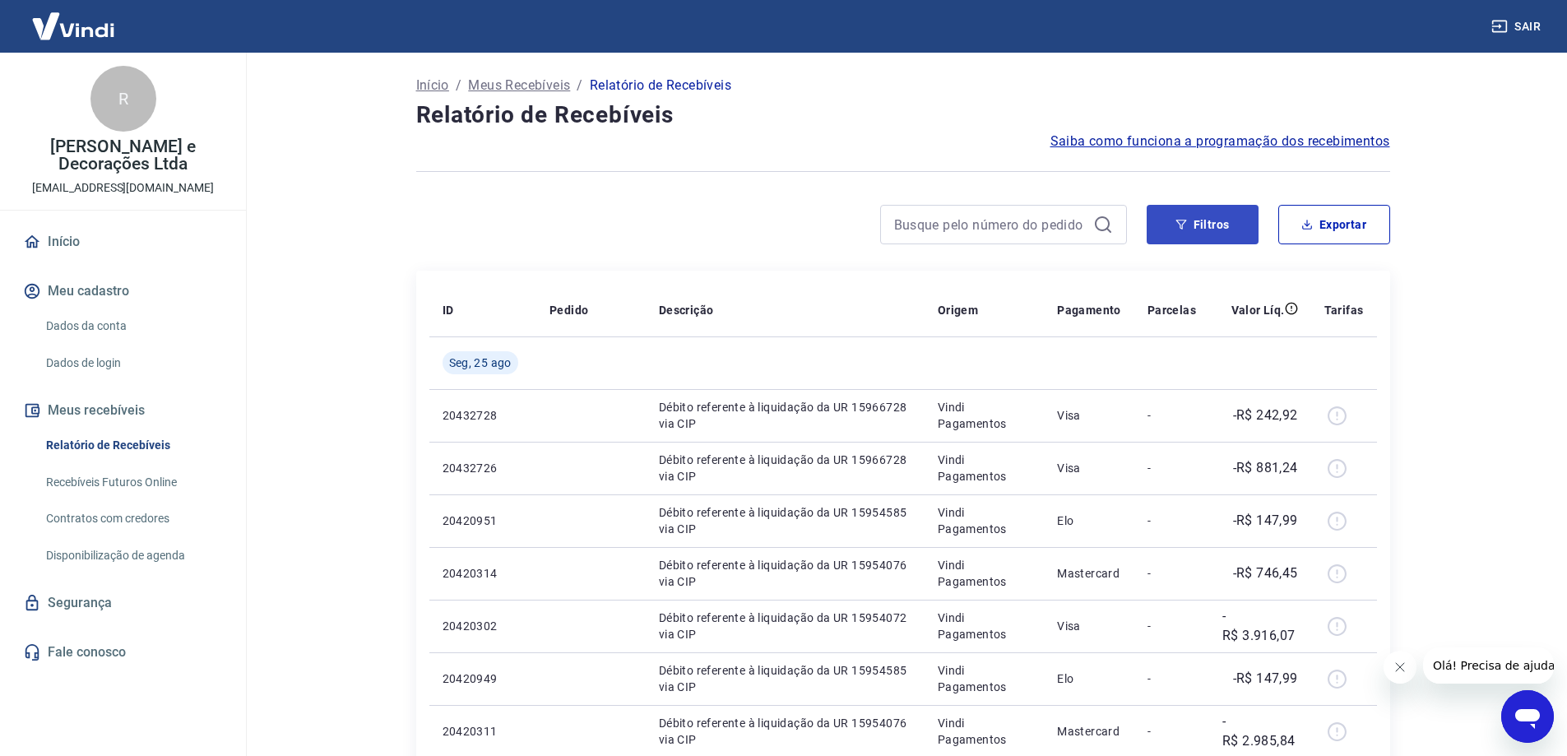  I want to click on p: ID, so click(448, 310).